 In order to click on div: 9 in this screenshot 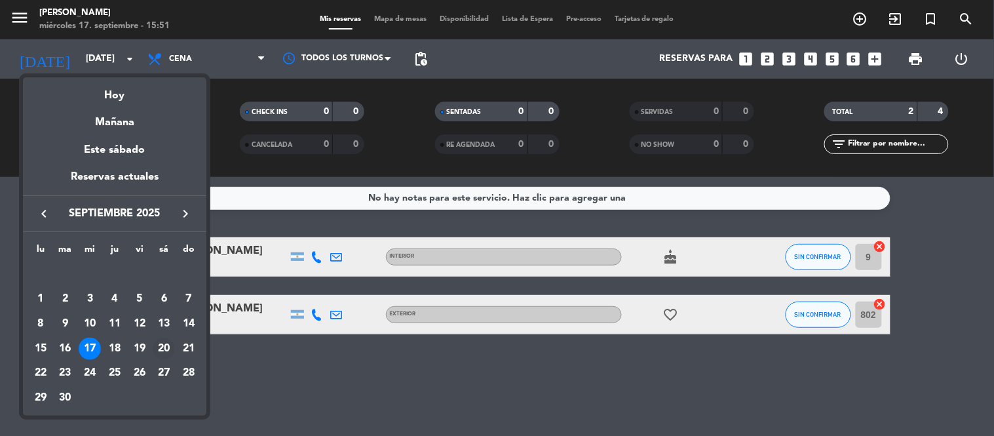, I will do `click(66, 324)`.